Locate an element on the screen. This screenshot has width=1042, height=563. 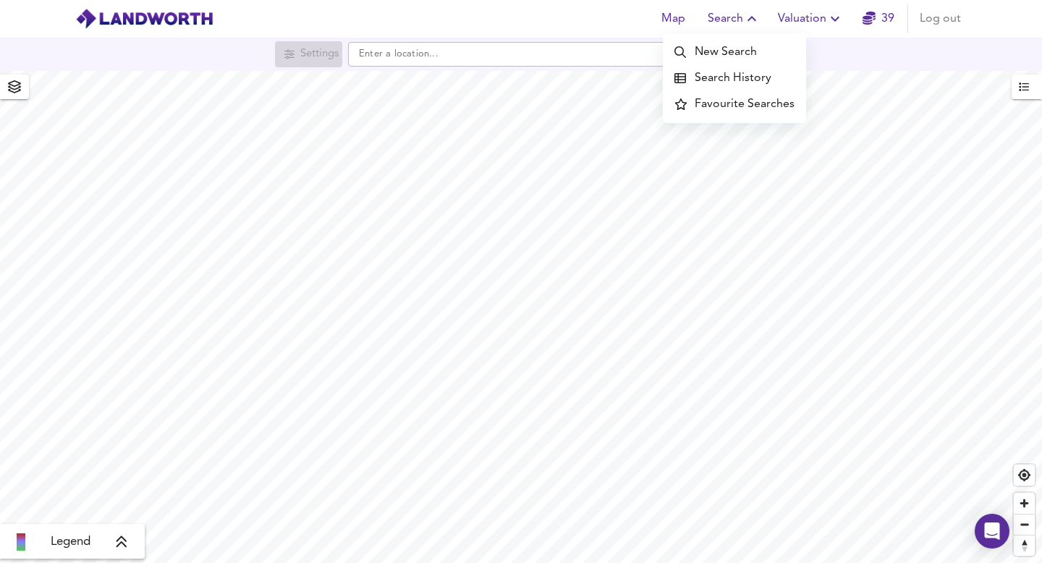
a: Search History is located at coordinates (734, 78).